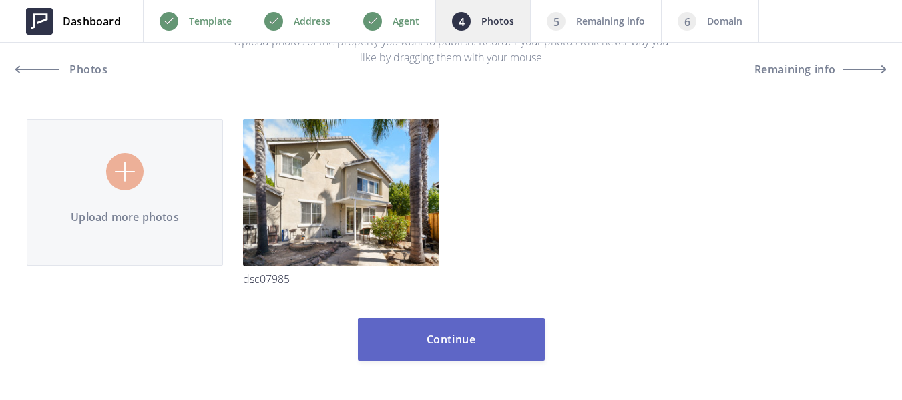 This screenshot has height=400, width=902. I want to click on p: Address, so click(312, 21).